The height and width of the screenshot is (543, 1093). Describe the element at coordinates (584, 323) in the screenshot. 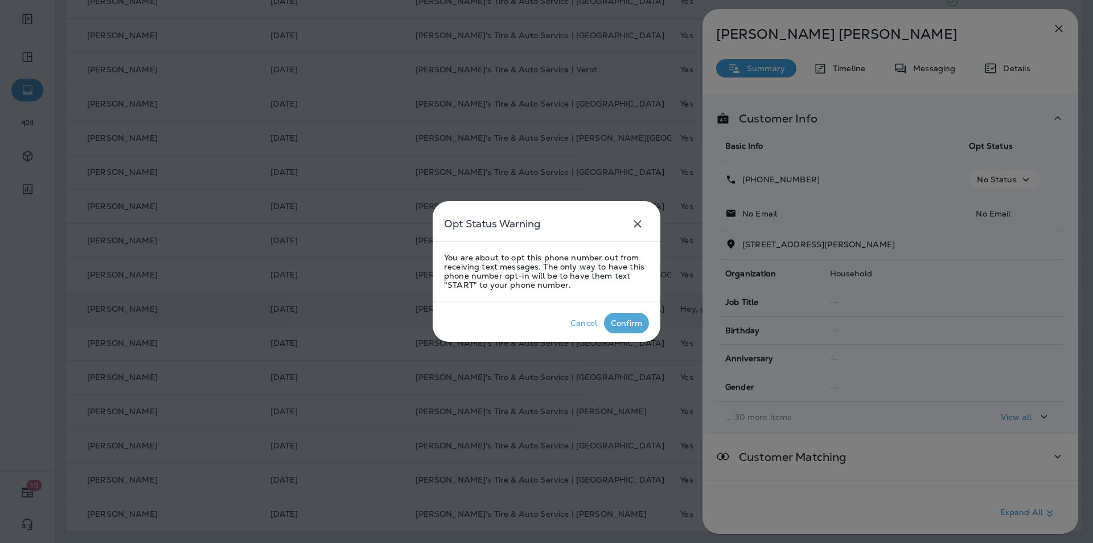

I see `button: Cancel` at that location.